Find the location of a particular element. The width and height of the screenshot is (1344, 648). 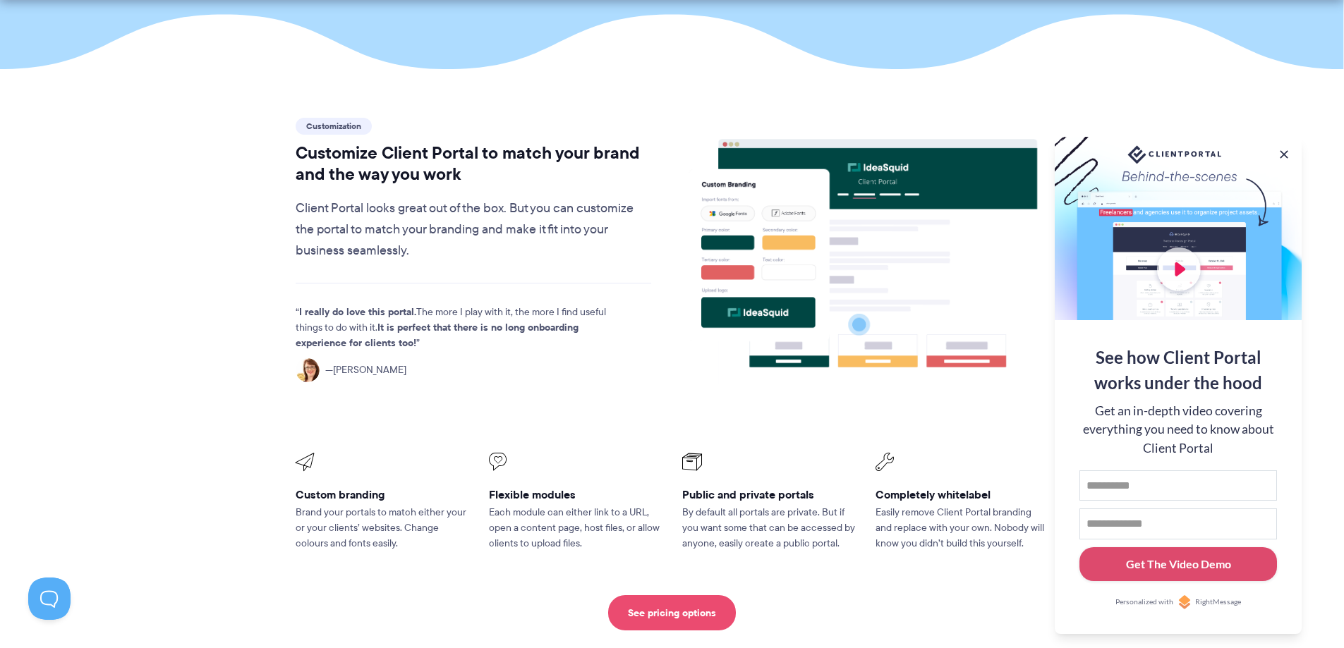

strong: It is perfect that there is no long onboarding experience for clients too! is located at coordinates (437, 335).